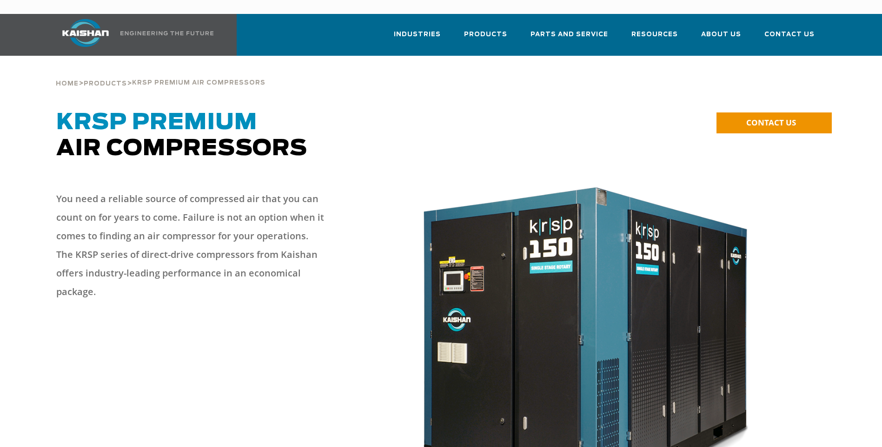  What do you see at coordinates (569, 38) in the screenshot?
I see `a: Parts and Service` at bounding box center [569, 38].